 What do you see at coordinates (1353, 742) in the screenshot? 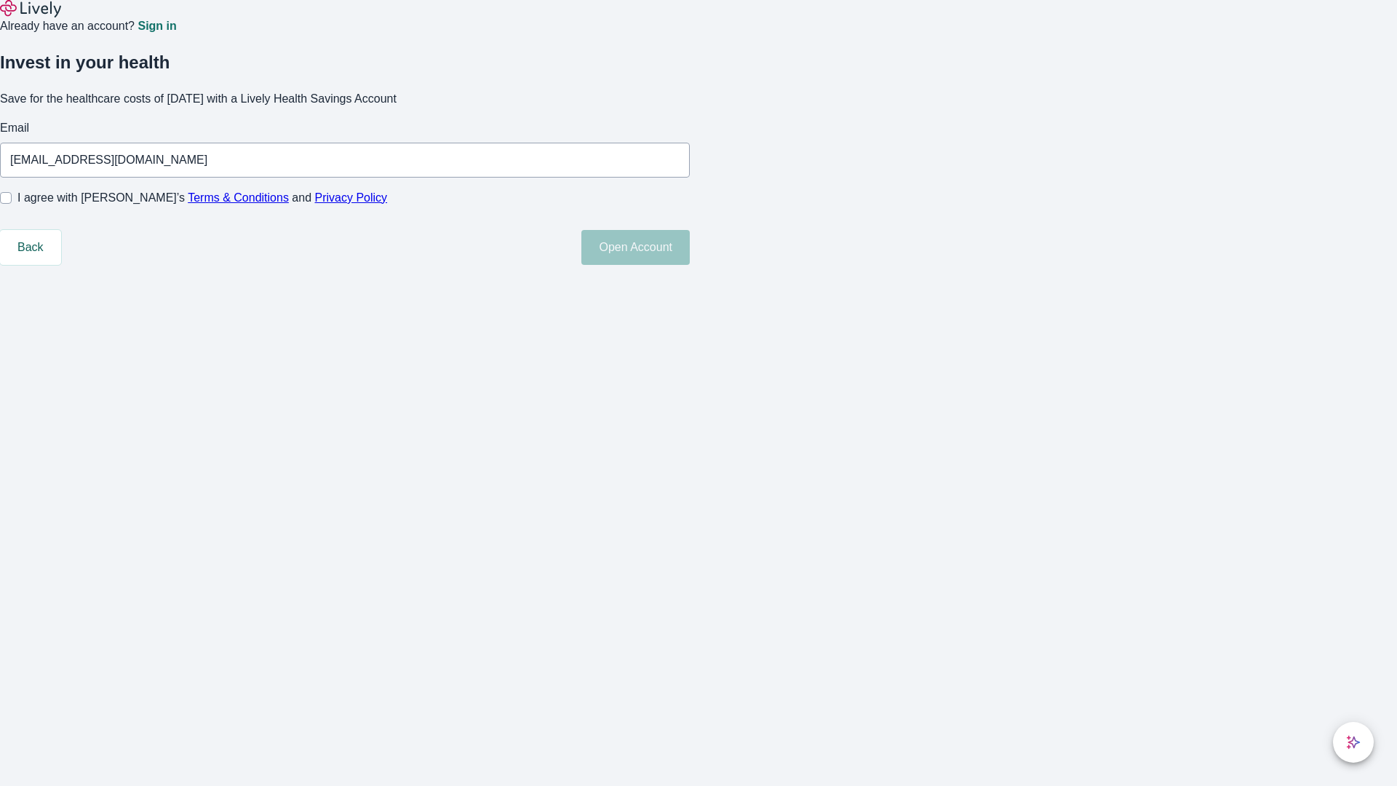
I see `svg: Lively AI Assistant` at bounding box center [1353, 742].